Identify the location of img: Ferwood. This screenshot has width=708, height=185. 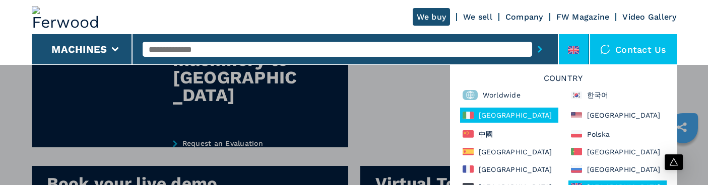
(68, 17).